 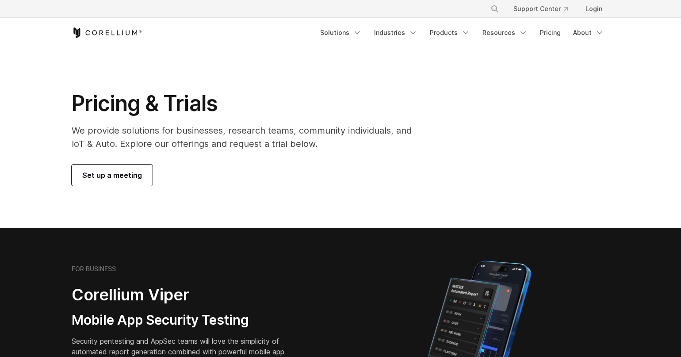 What do you see at coordinates (495, 9) in the screenshot?
I see `button: Search` at bounding box center [495, 9].